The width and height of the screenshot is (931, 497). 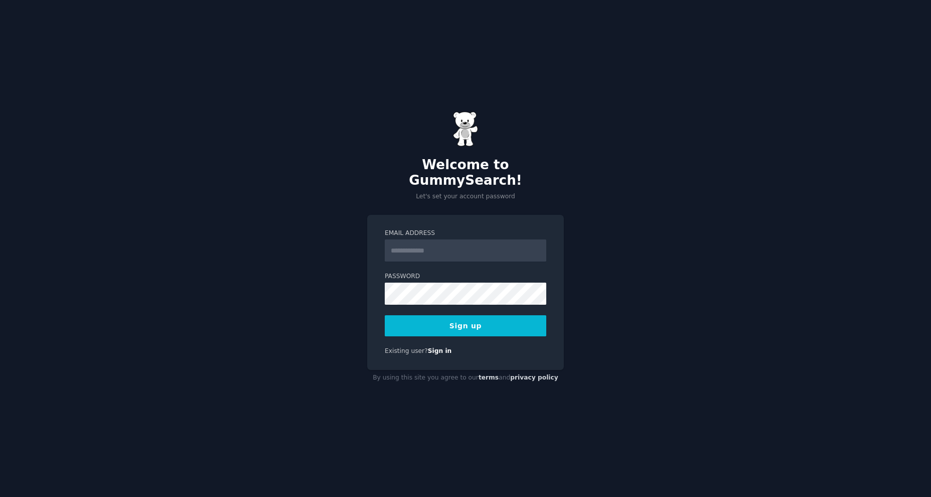 I want to click on label: Email Address, so click(x=466, y=233).